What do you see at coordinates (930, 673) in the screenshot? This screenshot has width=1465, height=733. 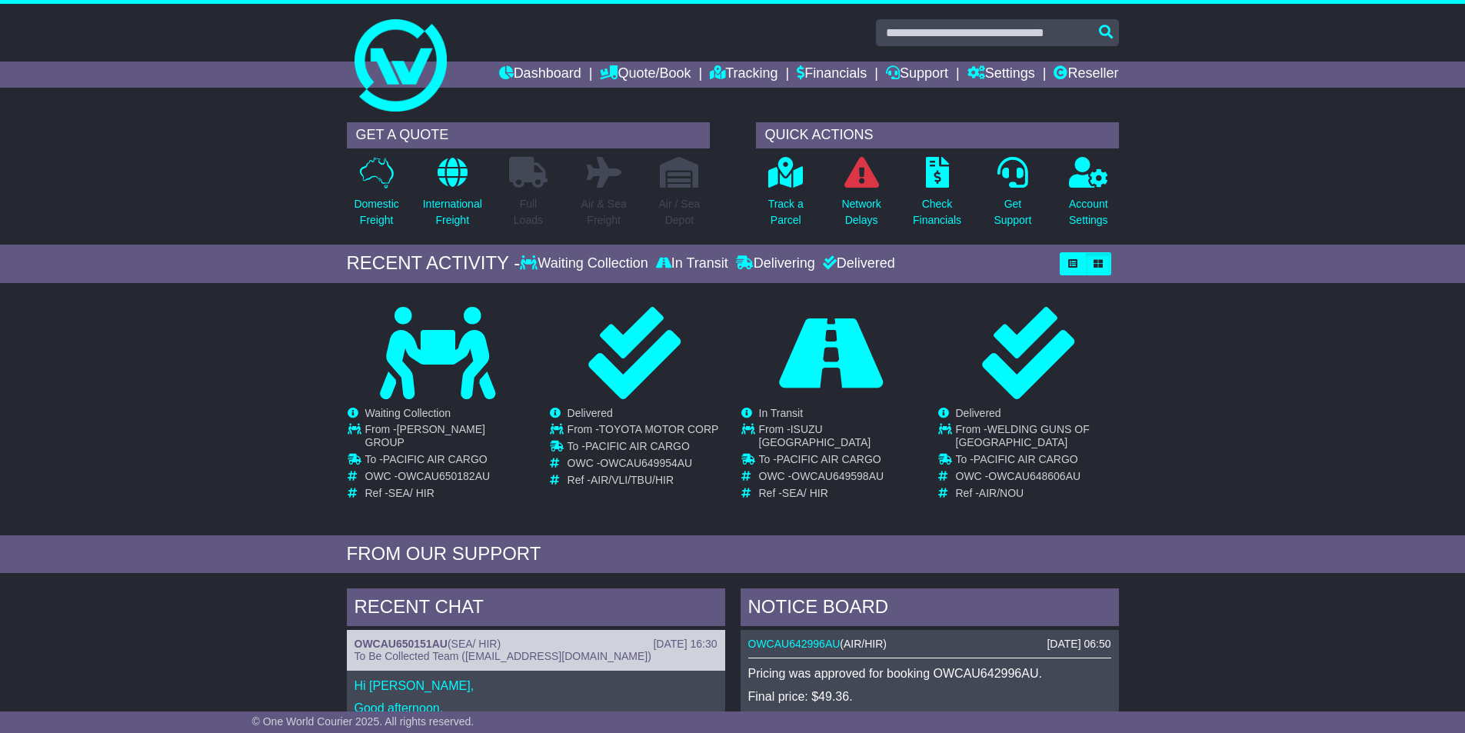 I see `p: Pricing was approved for booking OWCAU642996AU.` at bounding box center [930, 673].